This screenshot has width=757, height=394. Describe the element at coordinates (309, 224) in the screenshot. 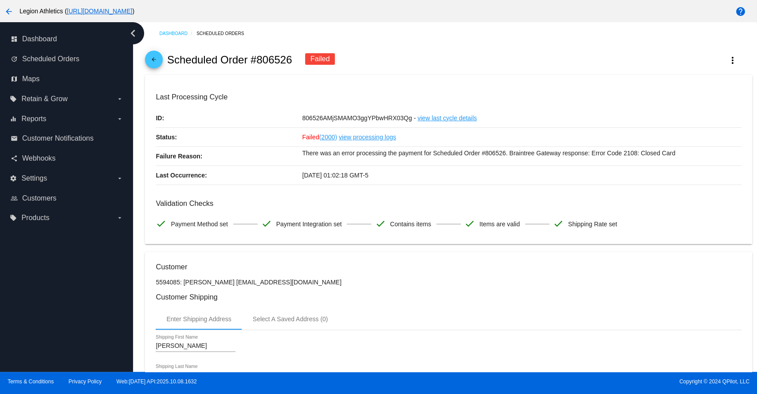

I see `span: Payment Integration set` at that location.